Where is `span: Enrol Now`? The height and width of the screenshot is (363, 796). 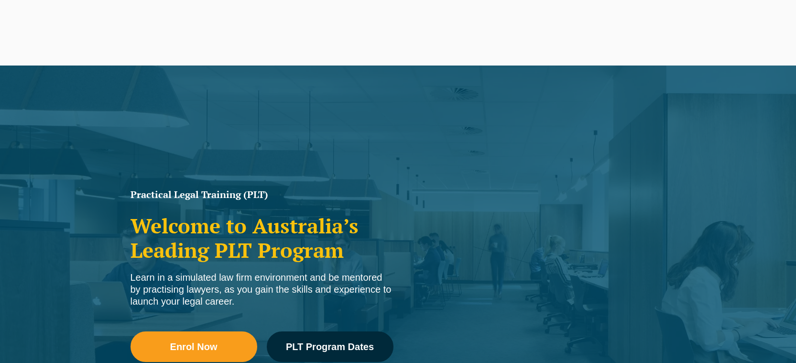 span: Enrol Now is located at coordinates (194, 347).